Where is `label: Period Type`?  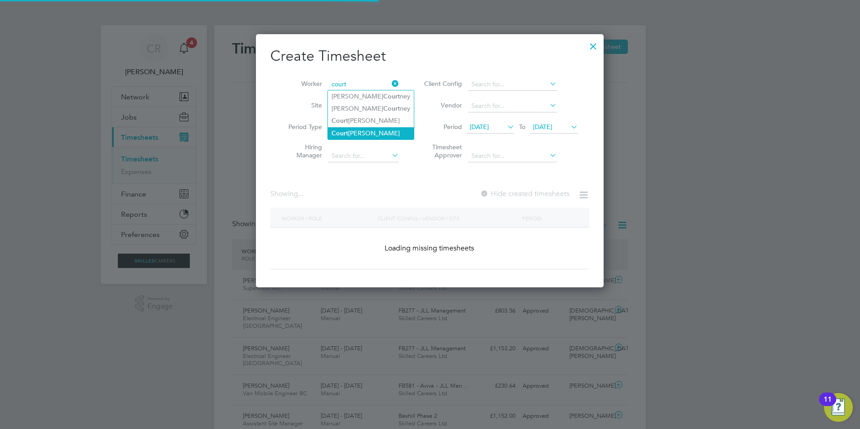 label: Period Type is located at coordinates (302, 127).